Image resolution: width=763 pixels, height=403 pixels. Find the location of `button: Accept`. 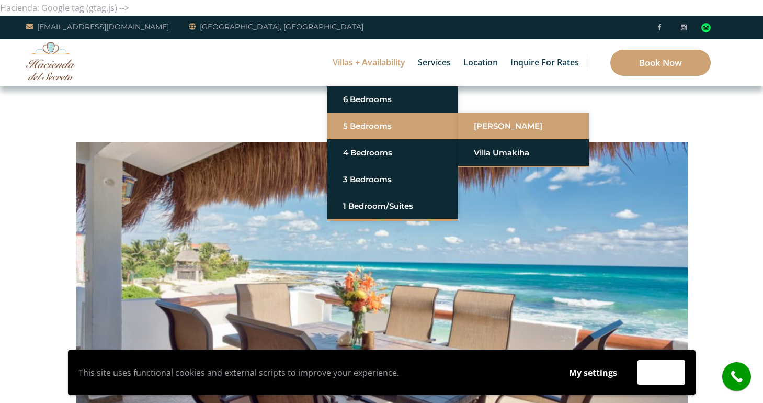

button: Accept is located at coordinates (661, 372).